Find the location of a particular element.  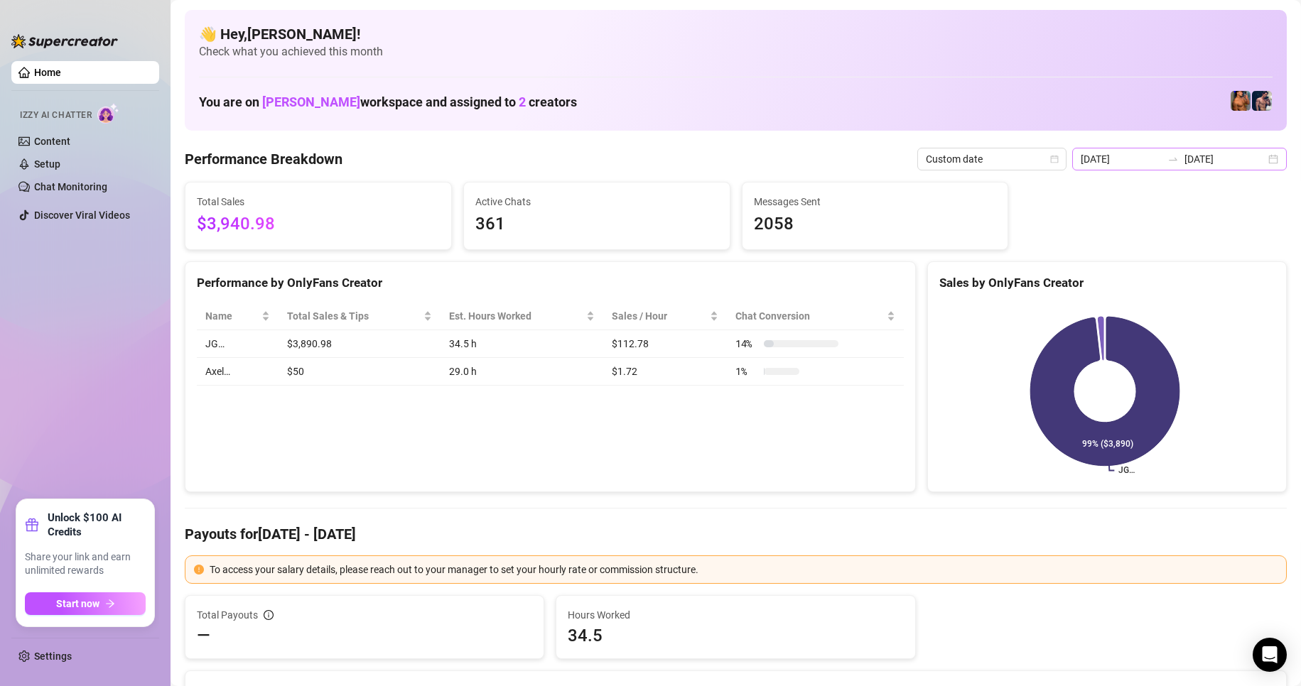

a: Settings is located at coordinates (53, 656).